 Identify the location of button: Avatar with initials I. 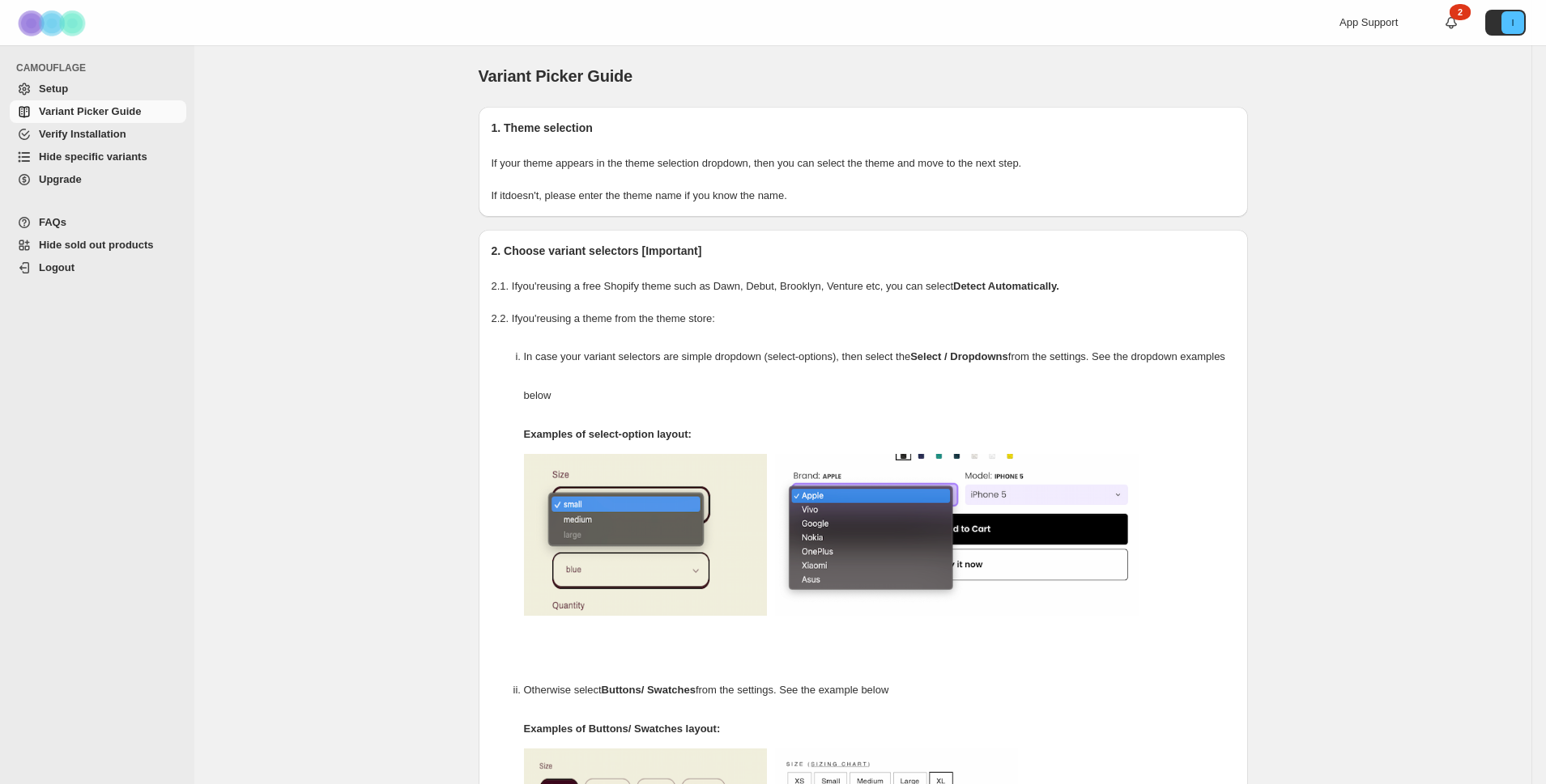
(1505, 23).